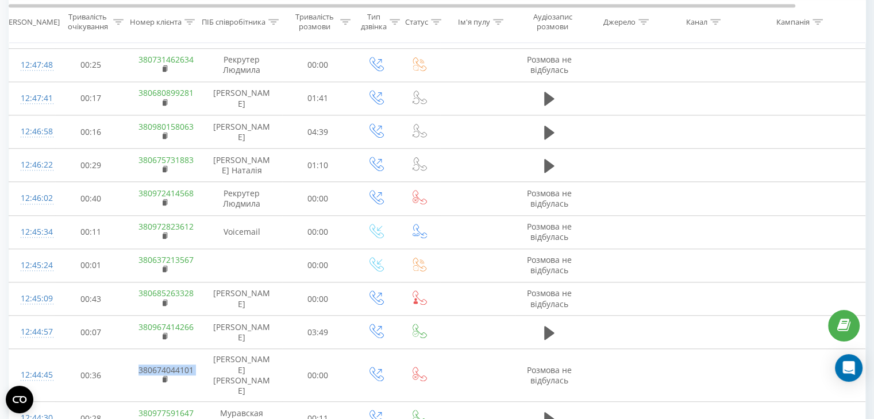 The width and height of the screenshot is (874, 419). Describe the element at coordinates (32, 98) in the screenshot. I see `div: 12:47:41` at that location.